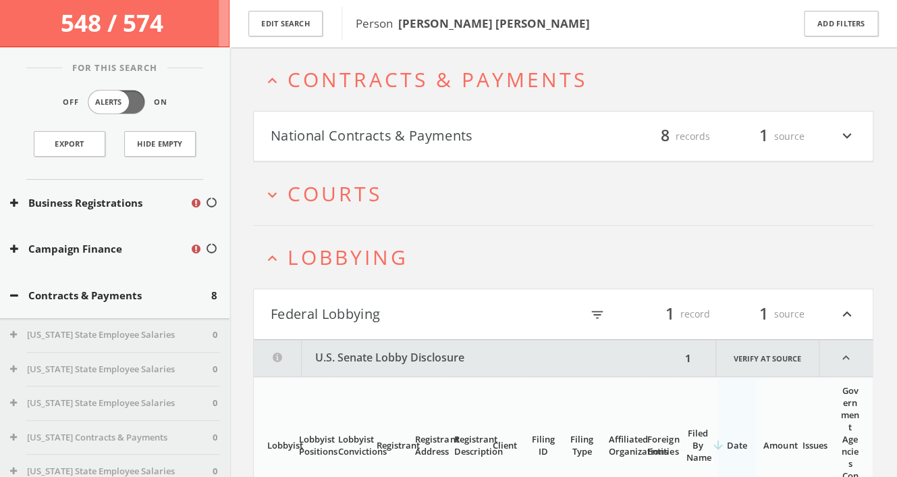  I want to click on span: 548 / 574, so click(115, 22).